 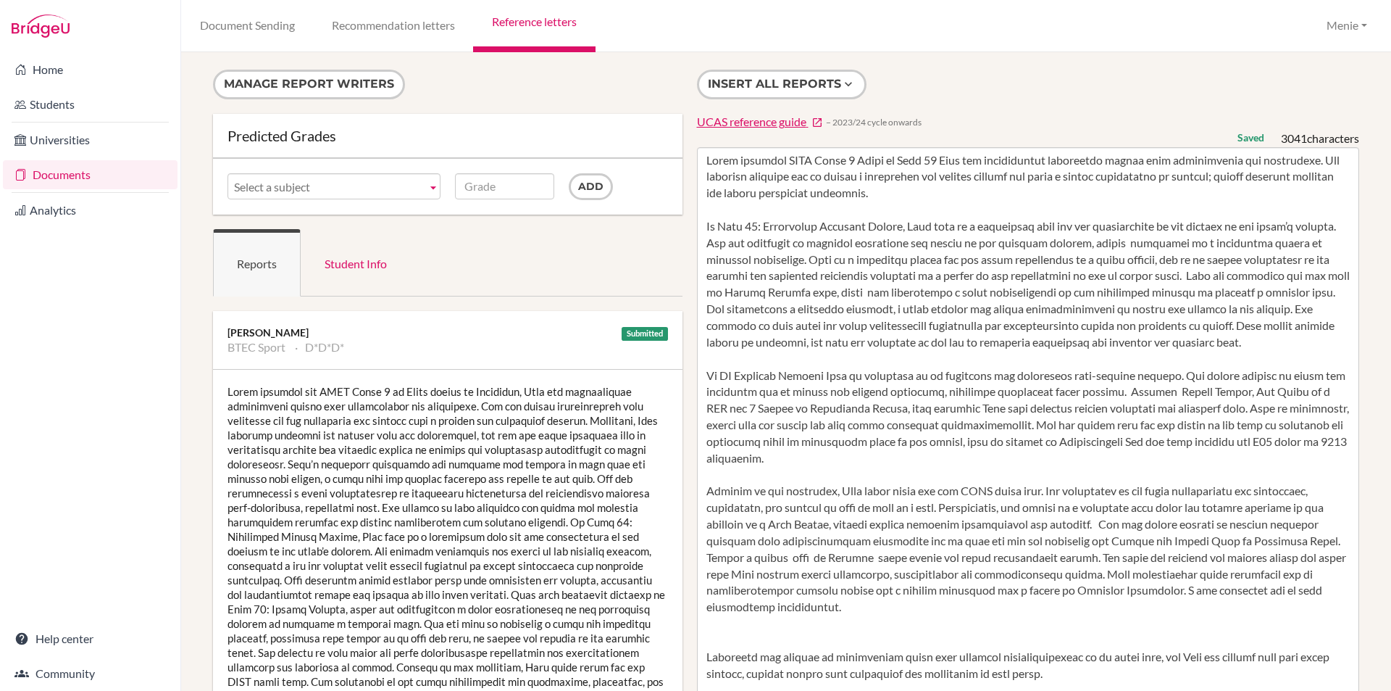 I want to click on div: Submitted, so click(x=645, y=333).